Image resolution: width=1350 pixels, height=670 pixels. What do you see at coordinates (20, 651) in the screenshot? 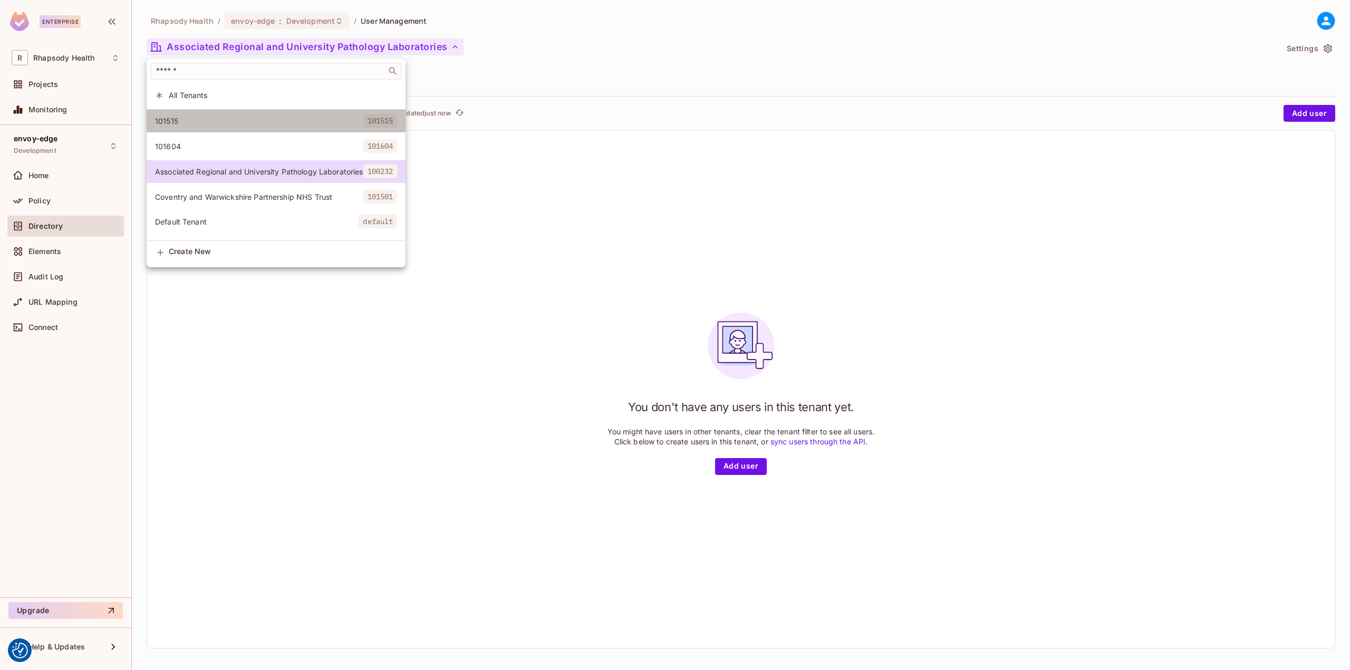
I see `button: Consent Preferences` at bounding box center [20, 651].